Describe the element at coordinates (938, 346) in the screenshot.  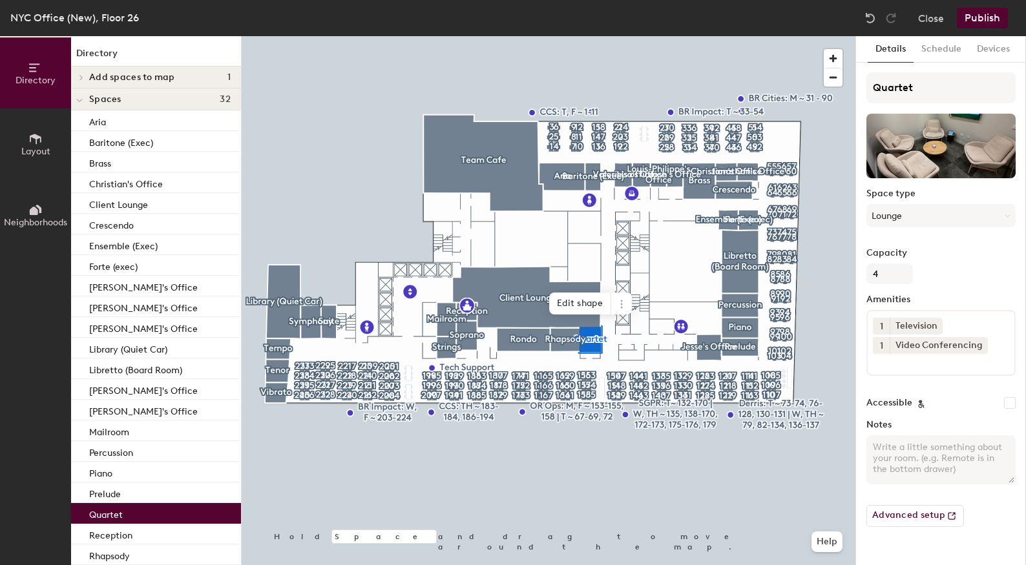
I see `div: Video Conferencing` at that location.